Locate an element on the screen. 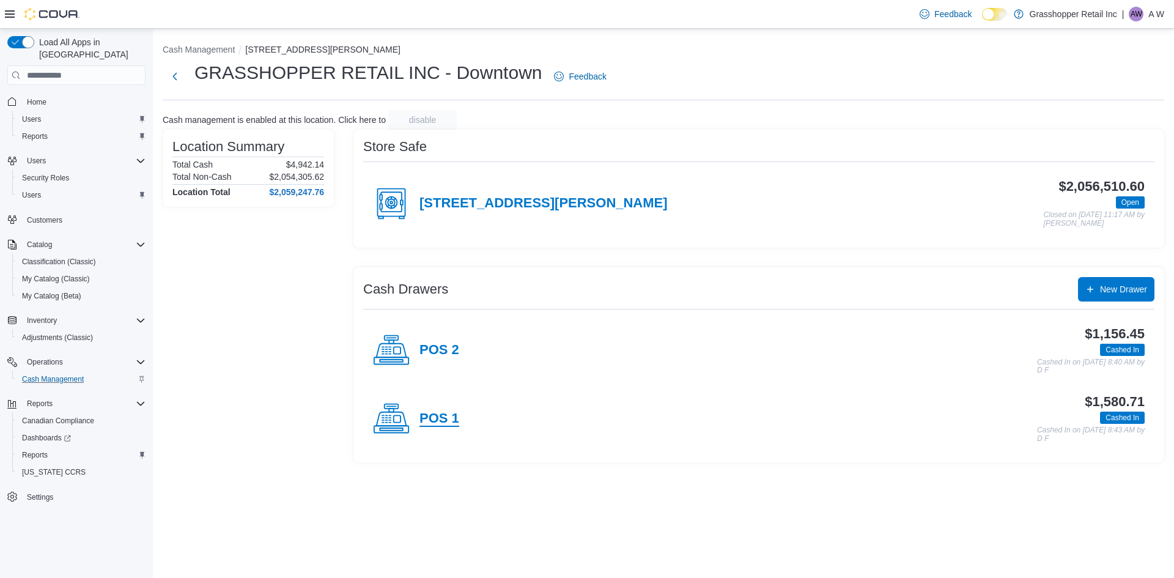  h6: Total Cash is located at coordinates (193, 164).